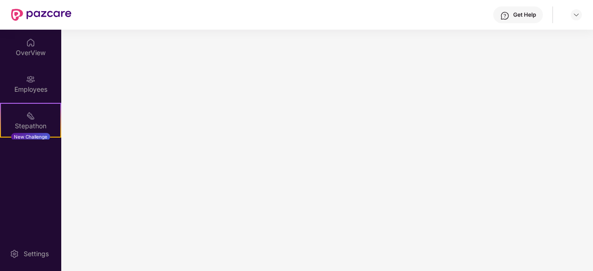 The width and height of the screenshot is (593, 271). What do you see at coordinates (36, 254) in the screenshot?
I see `div: Settings` at bounding box center [36, 254].